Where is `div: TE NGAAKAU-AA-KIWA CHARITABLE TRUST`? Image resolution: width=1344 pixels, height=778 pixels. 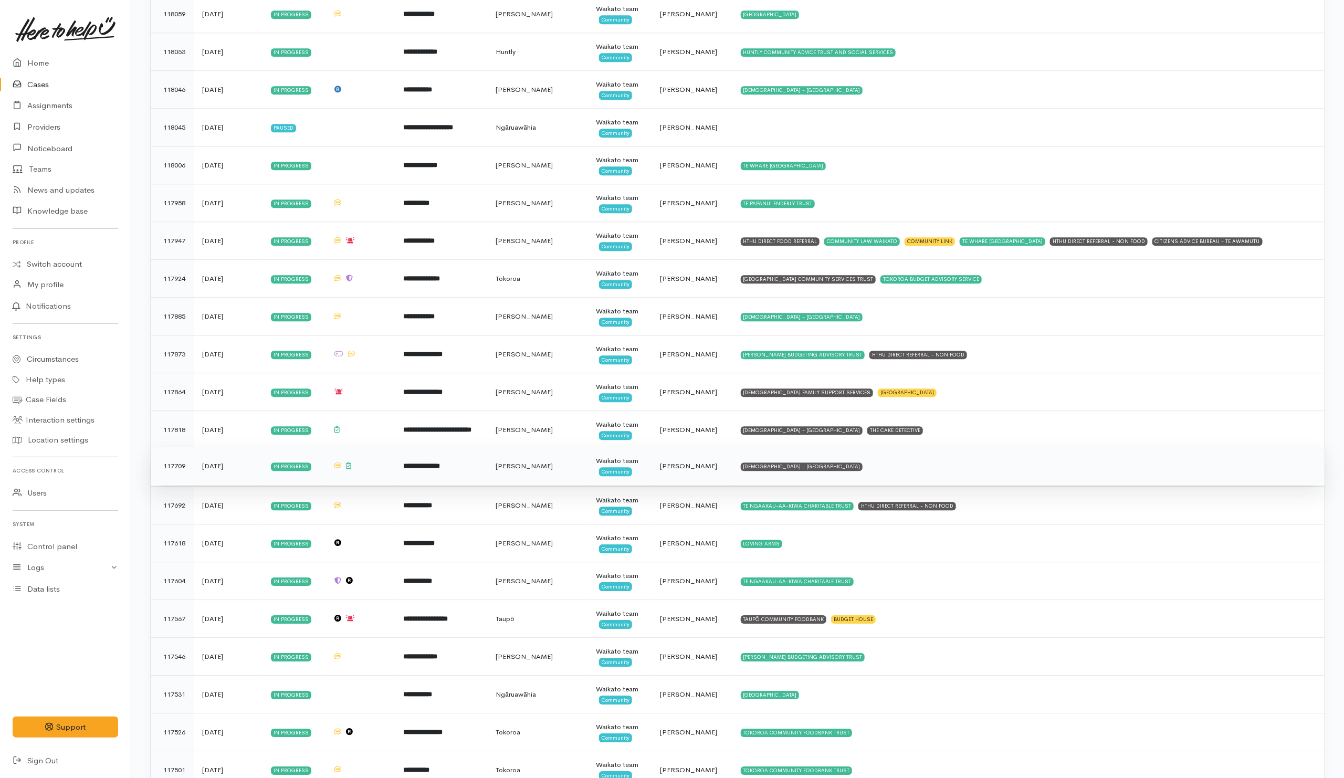
div: TE NGAAKAU-AA-KIWA CHARITABLE TRUST is located at coordinates (798, 506).